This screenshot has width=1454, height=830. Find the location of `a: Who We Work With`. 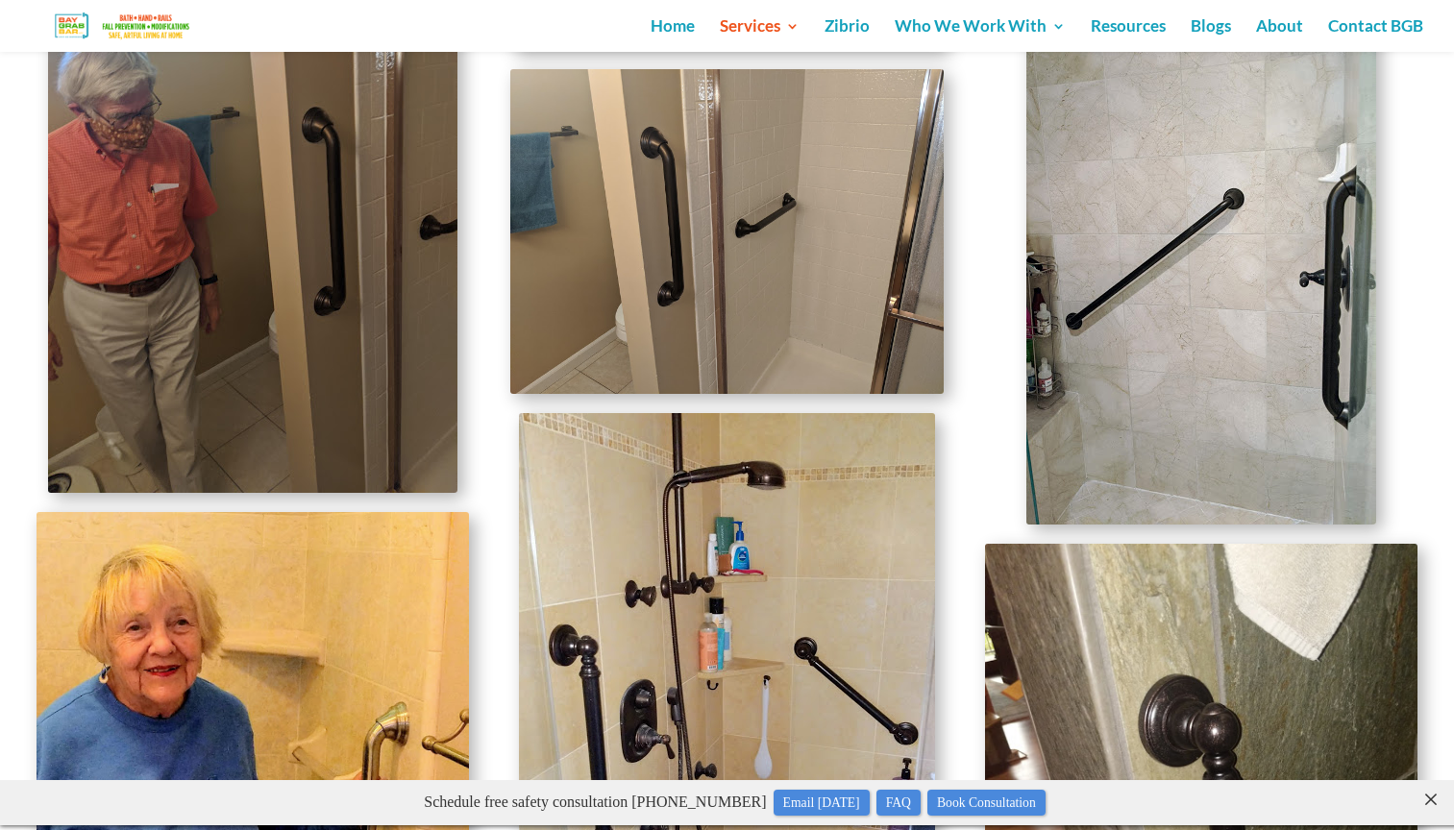

a: Who We Work With is located at coordinates (980, 36).